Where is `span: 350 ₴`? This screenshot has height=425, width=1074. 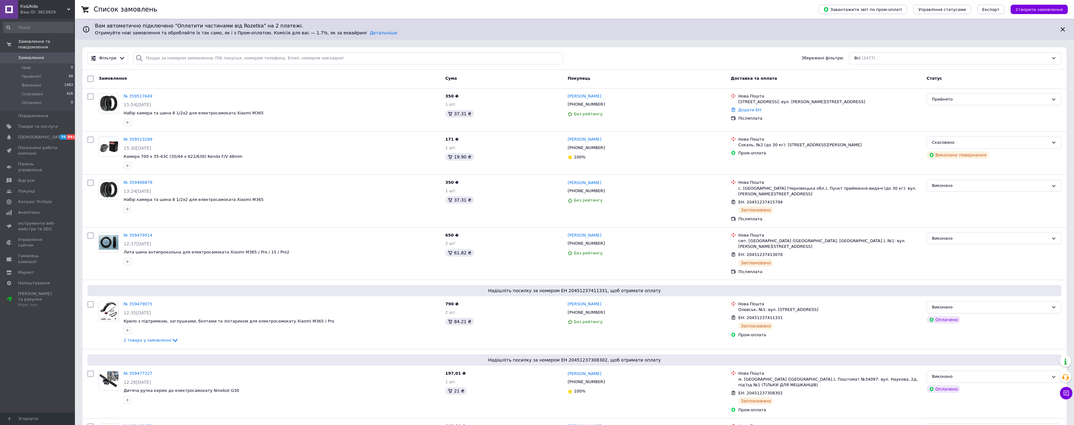
span: 350 ₴ is located at coordinates (452, 182).